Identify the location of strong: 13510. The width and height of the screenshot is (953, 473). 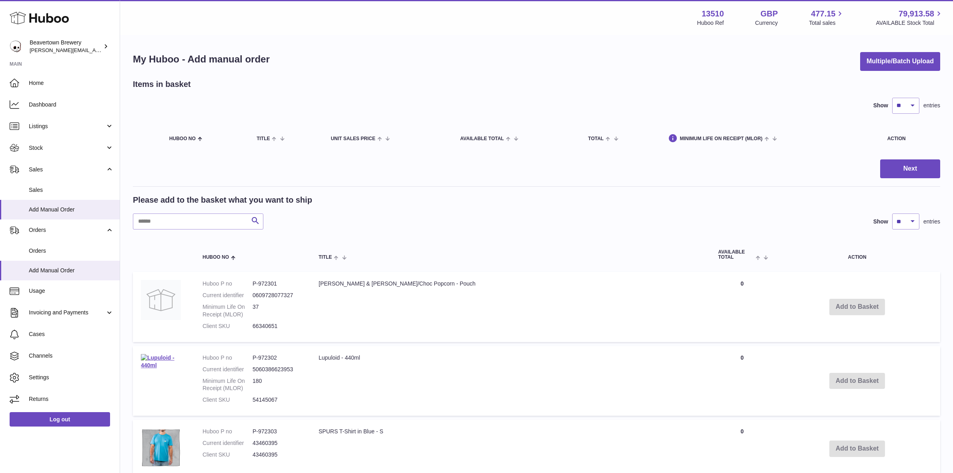
(713, 14).